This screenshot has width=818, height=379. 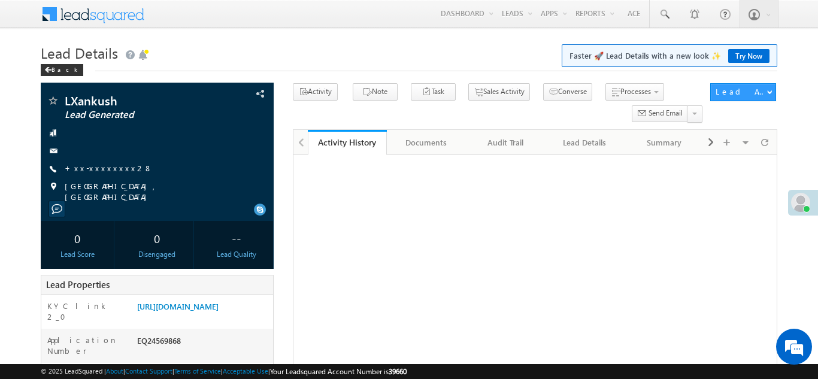 I want to click on span: LXankush, so click(x=137, y=101).